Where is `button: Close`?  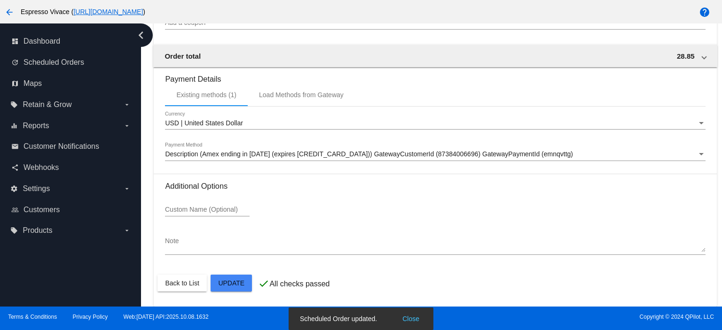 button: Close is located at coordinates (411, 319).